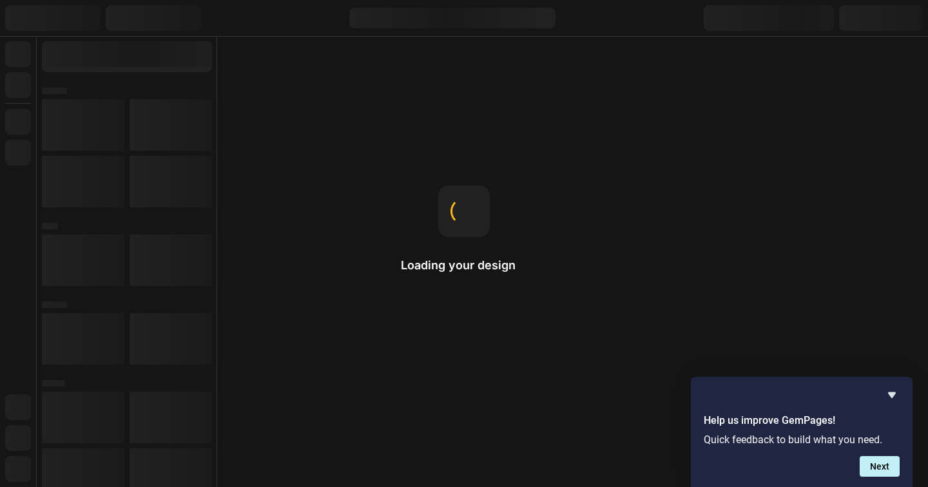 The height and width of the screenshot is (487, 928). I want to click on button: Hide survey, so click(892, 395).